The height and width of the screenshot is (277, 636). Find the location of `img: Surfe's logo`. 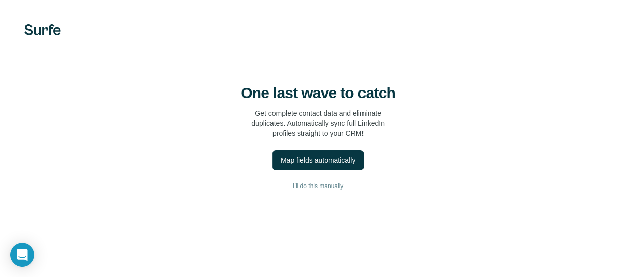

img: Surfe's logo is located at coordinates (42, 30).